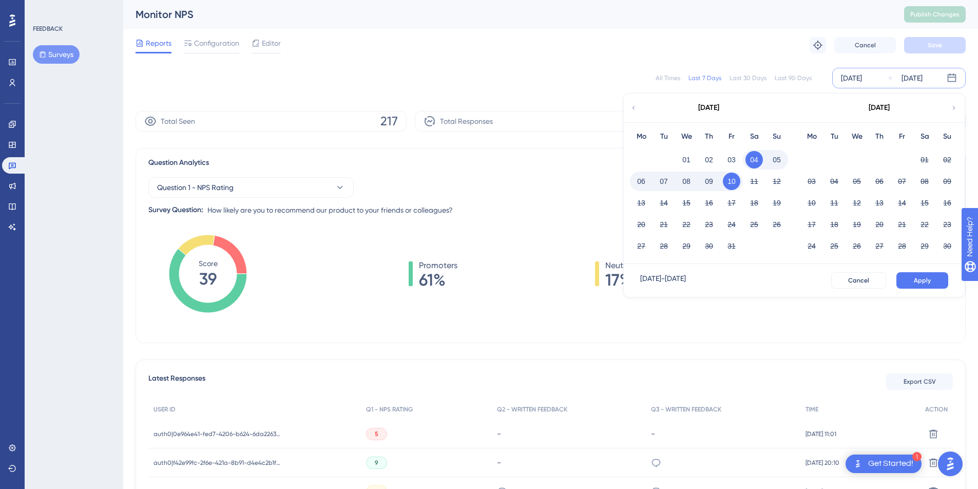 This screenshot has height=489, width=978. What do you see at coordinates (935, 45) in the screenshot?
I see `button: Save` at bounding box center [935, 45].